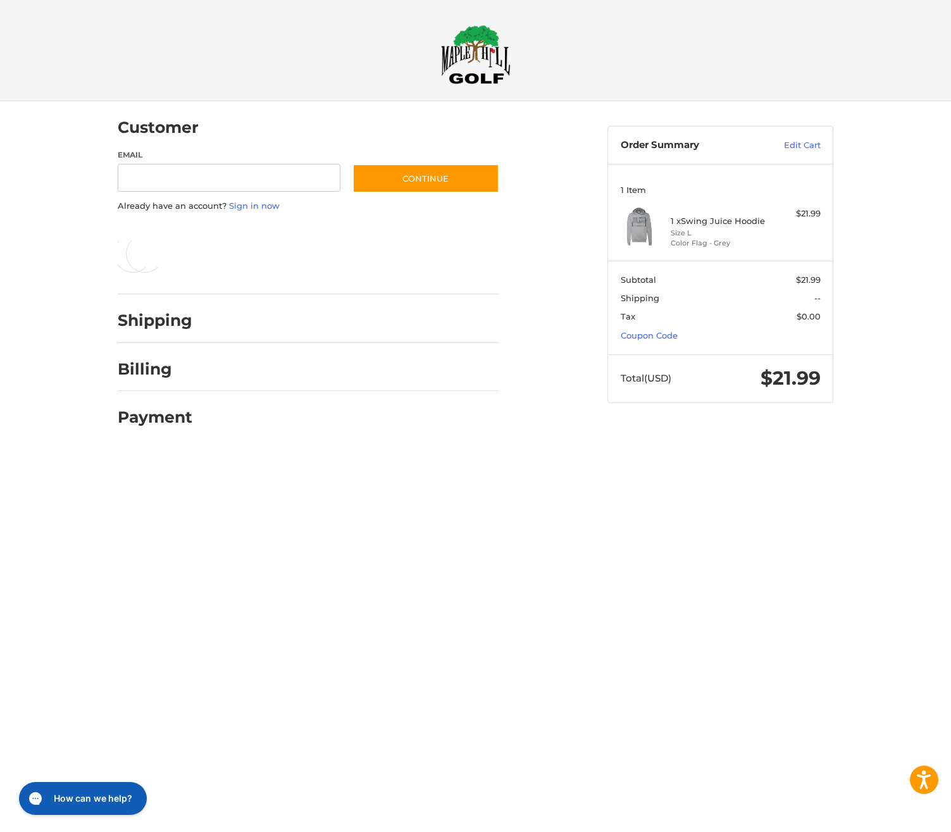 This screenshot has height=832, width=951. Describe the element at coordinates (628, 316) in the screenshot. I see `span: Tax` at that location.